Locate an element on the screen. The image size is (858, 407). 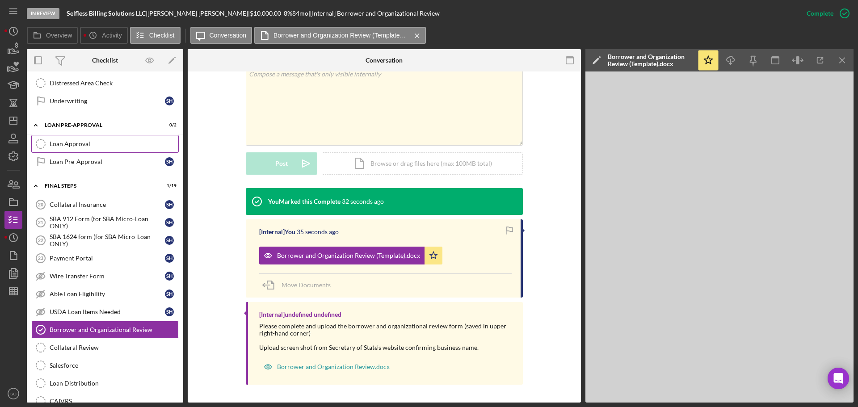
div: FINAL STEPS is located at coordinates (99, 186).